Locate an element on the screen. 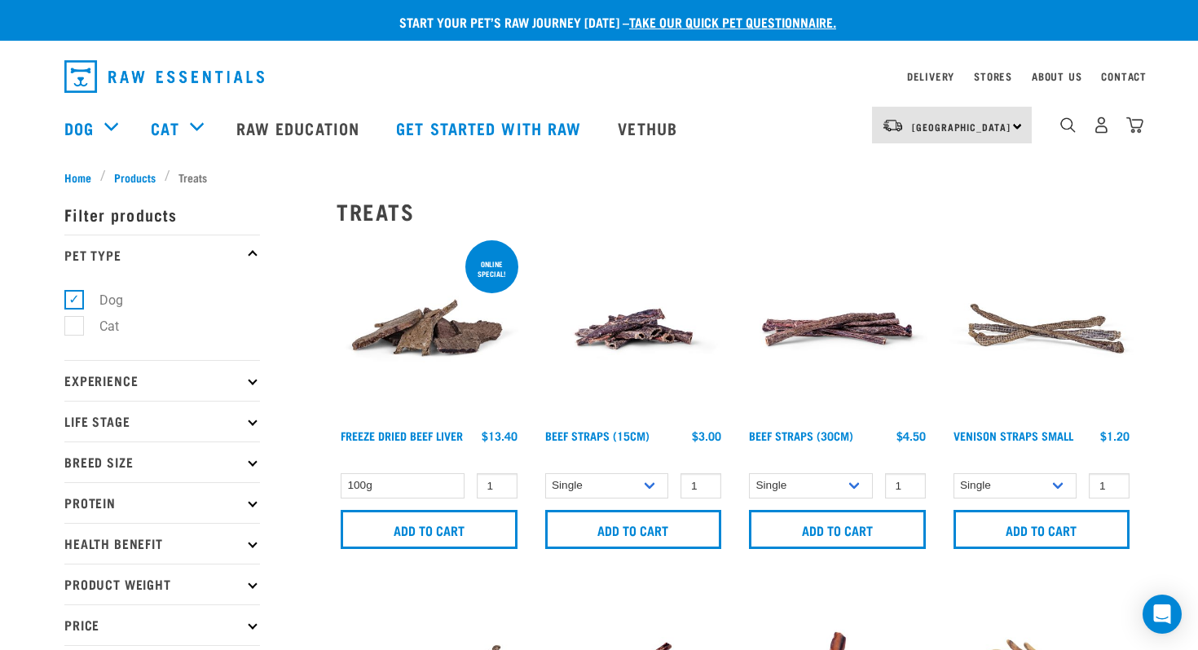  p: Health Benefit is located at coordinates (162, 544).